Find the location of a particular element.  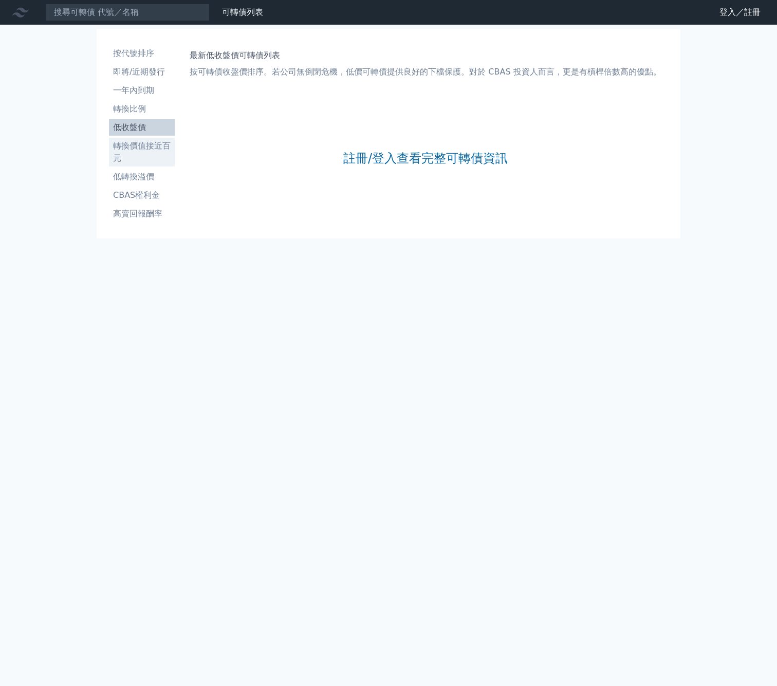

a: 低收盤價 is located at coordinates (142, 127).